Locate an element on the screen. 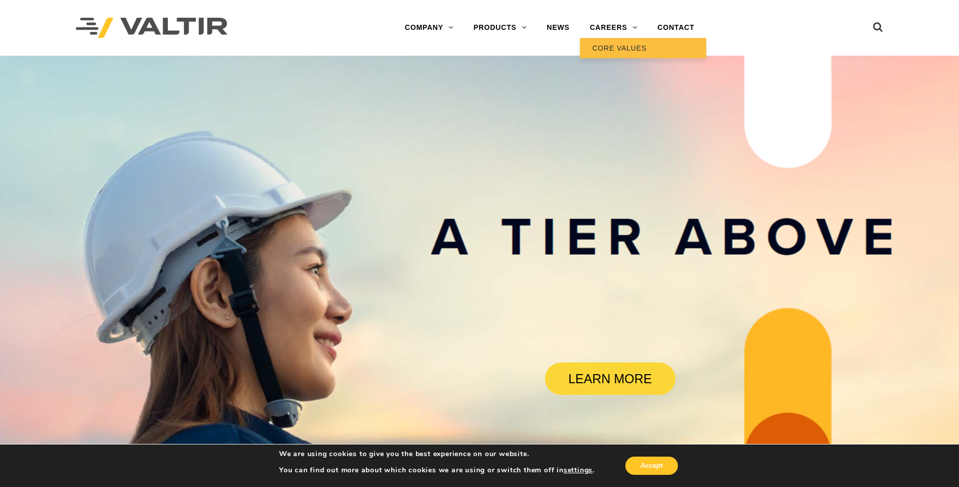 This screenshot has width=959, height=487. a: NEWS is located at coordinates (558, 28).